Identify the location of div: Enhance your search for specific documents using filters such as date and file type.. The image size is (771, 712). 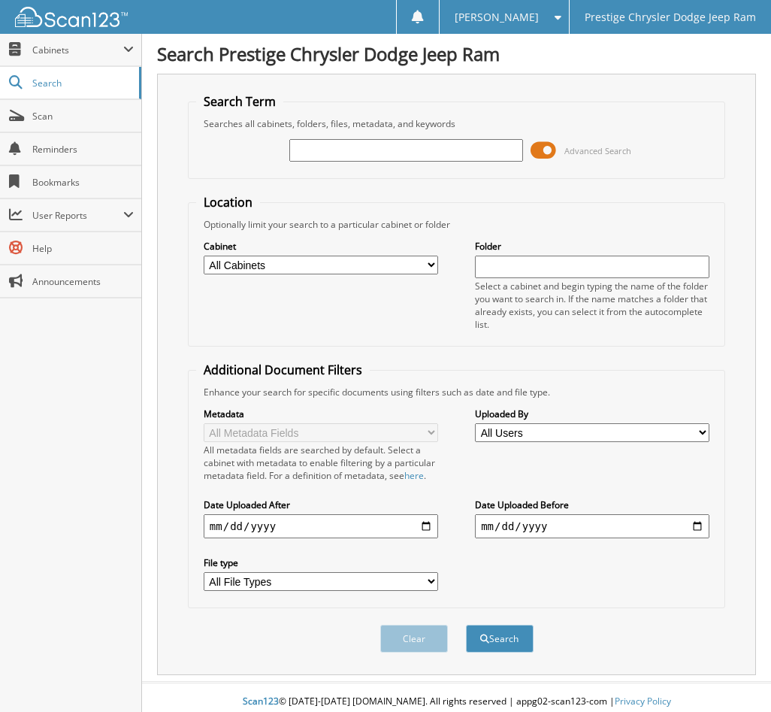
(456, 392).